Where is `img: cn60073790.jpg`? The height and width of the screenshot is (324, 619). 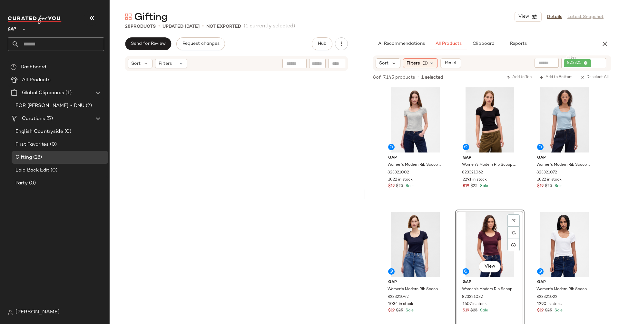
img: cn60073790.jpg is located at coordinates (564, 244).